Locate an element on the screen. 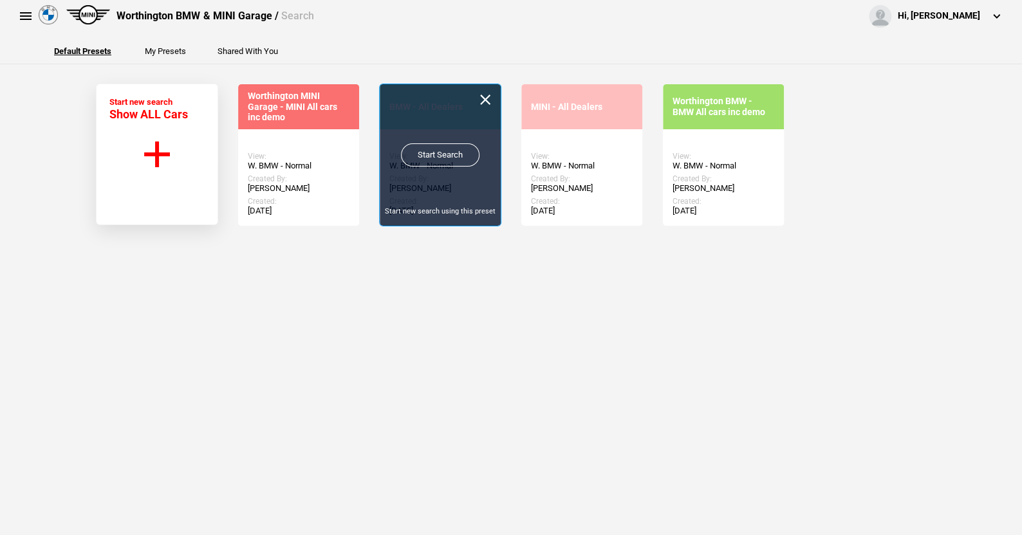 The width and height of the screenshot is (1022, 535). span: Search is located at coordinates (297, 15).